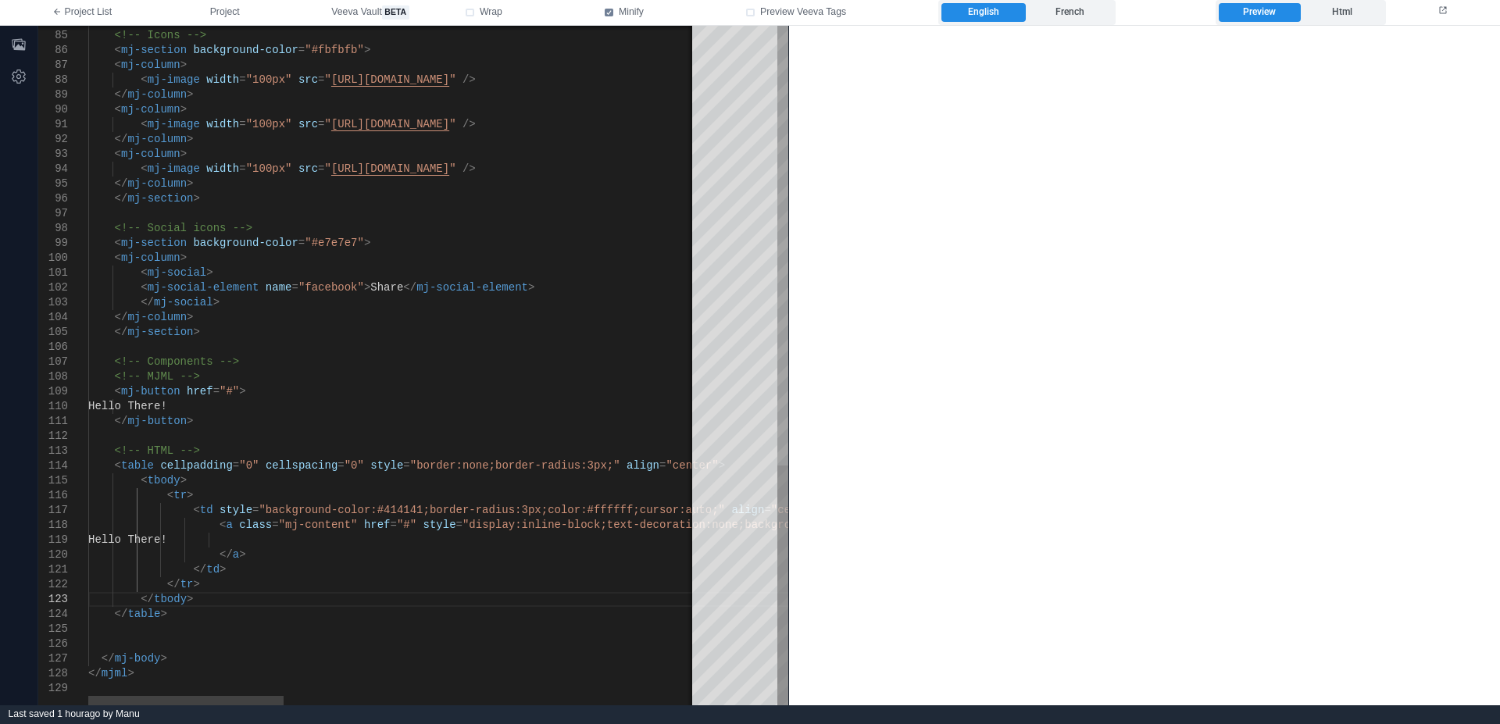 The height and width of the screenshot is (724, 1500). Describe the element at coordinates (377, 525) in the screenshot. I see `span: href` at that location.